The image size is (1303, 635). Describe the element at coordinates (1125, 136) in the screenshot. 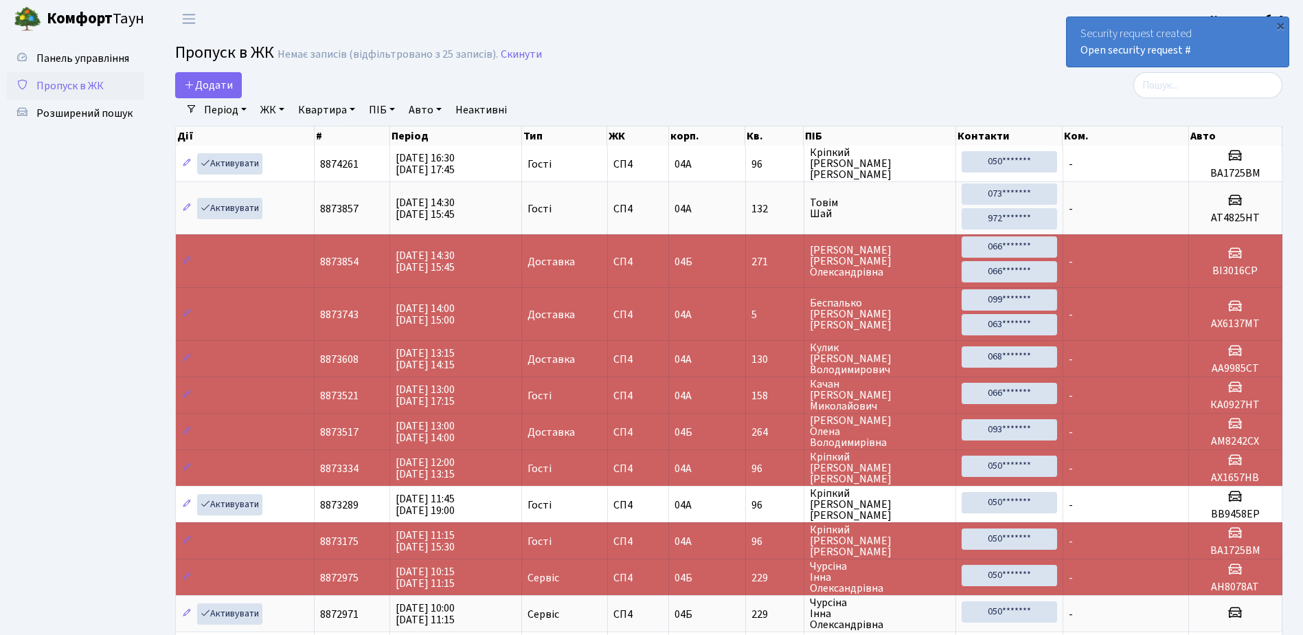

I see `th: Ком.` at that location.